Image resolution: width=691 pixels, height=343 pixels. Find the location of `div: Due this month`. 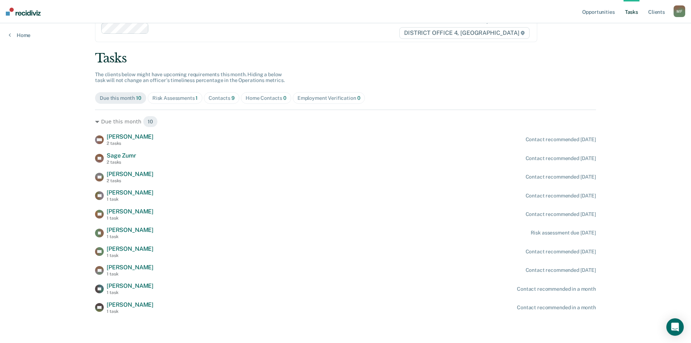

div: Due this month is located at coordinates (120, 98).